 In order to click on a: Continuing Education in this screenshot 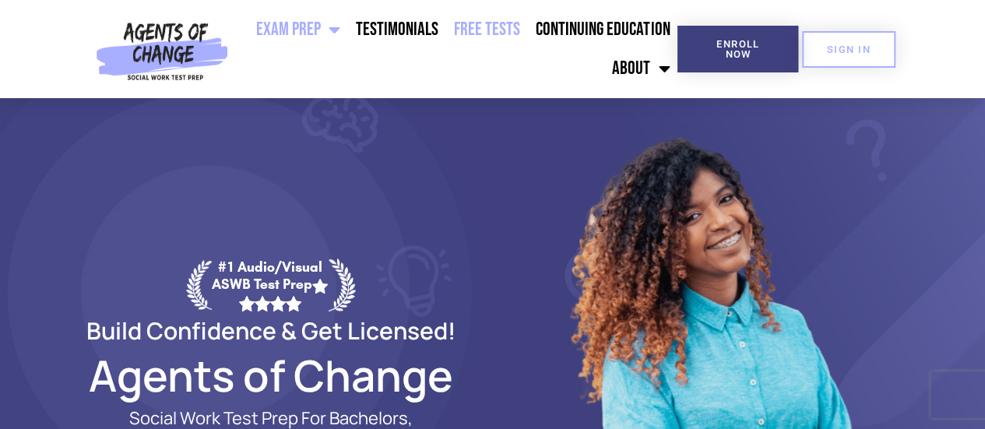, I will do `click(603, 30)`.